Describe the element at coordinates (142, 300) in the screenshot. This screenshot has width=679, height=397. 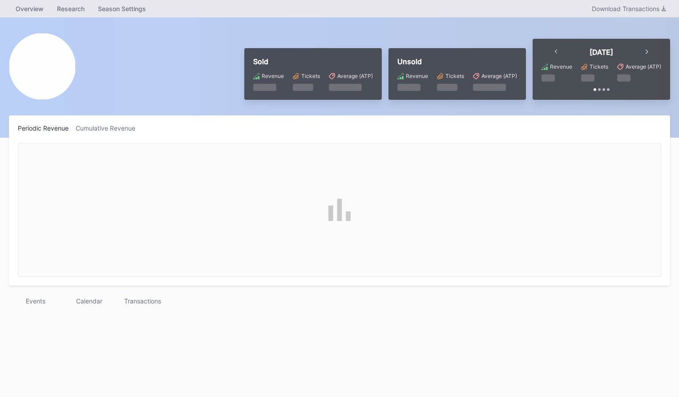
I see `div: Transactions` at that location.